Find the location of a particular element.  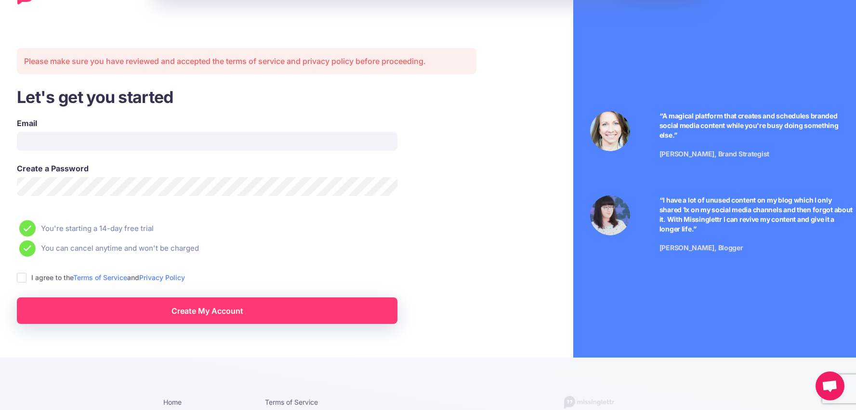

a: Terms of Service is located at coordinates (291, 402).